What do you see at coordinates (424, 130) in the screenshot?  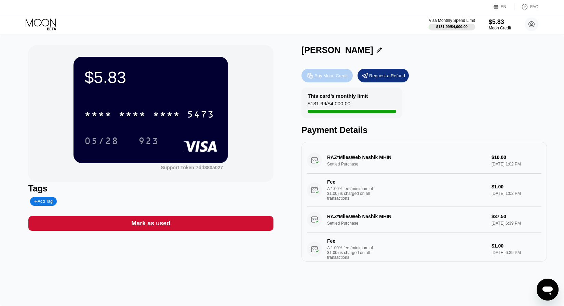 I see `div: Payment Details` at bounding box center [424, 130].